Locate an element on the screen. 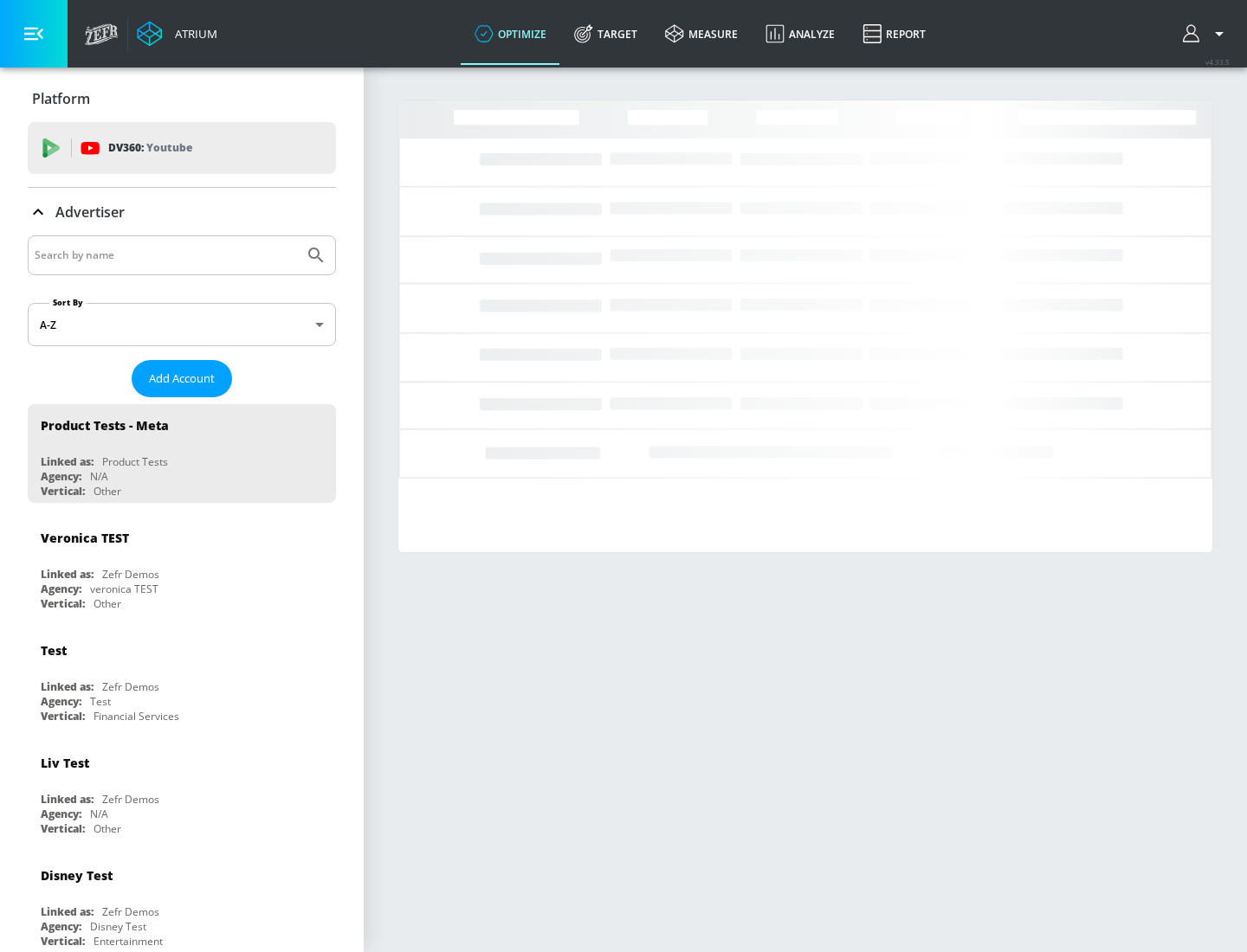 The height and width of the screenshot is (952, 1247). a: Target is located at coordinates (605, 33).